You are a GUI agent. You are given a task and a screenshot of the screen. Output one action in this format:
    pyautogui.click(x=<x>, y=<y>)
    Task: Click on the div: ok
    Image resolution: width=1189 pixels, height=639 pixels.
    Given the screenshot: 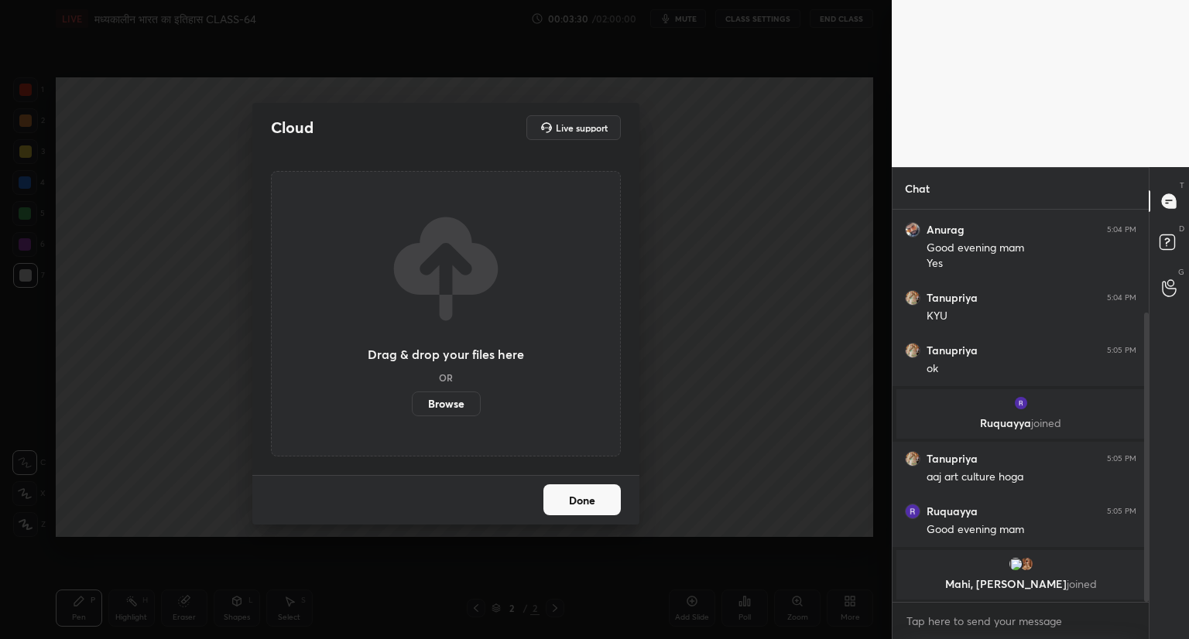 What is the action you would take?
    pyautogui.click(x=1031, y=369)
    